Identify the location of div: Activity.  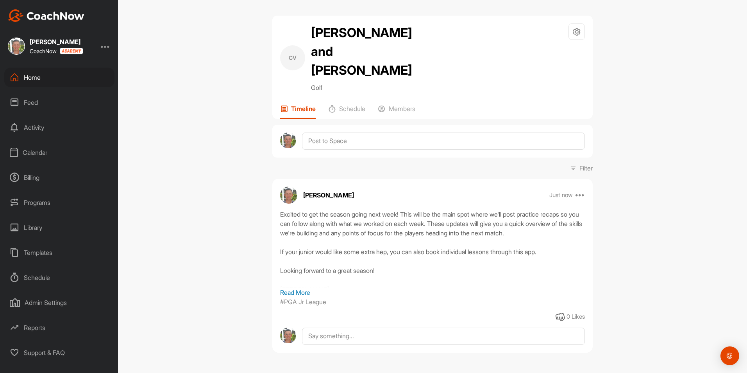
(59, 127).